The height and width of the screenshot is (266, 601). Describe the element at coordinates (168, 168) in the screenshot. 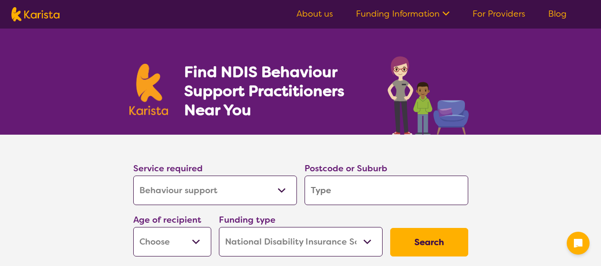

I see `label: Service required` at that location.